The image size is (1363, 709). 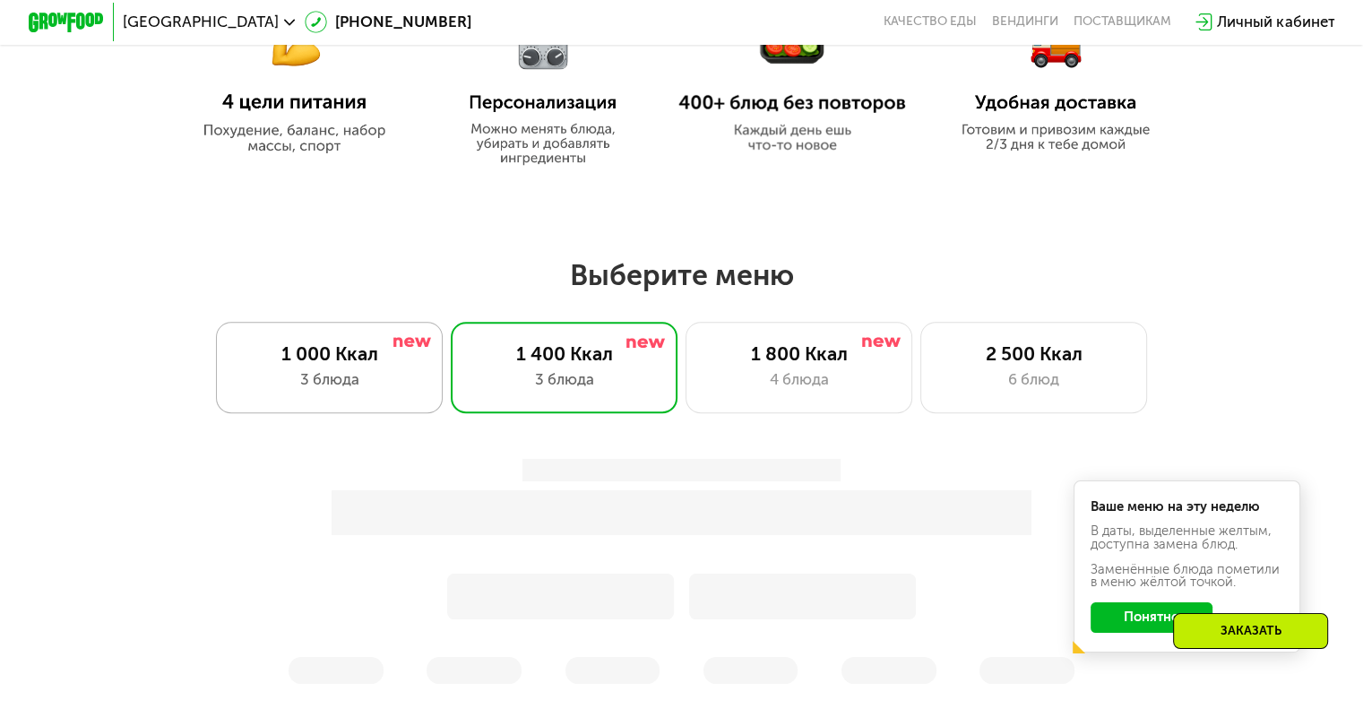 I want to click on a: Вендинги, so click(x=1025, y=22).